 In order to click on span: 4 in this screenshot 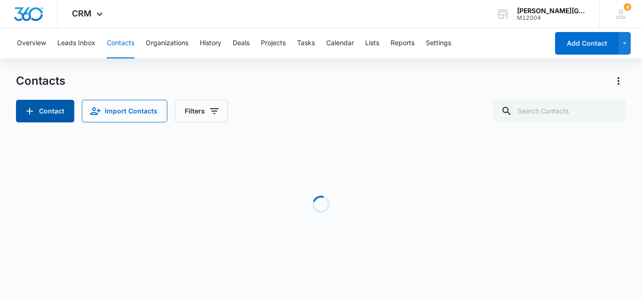, I will do `click(628, 7)`.